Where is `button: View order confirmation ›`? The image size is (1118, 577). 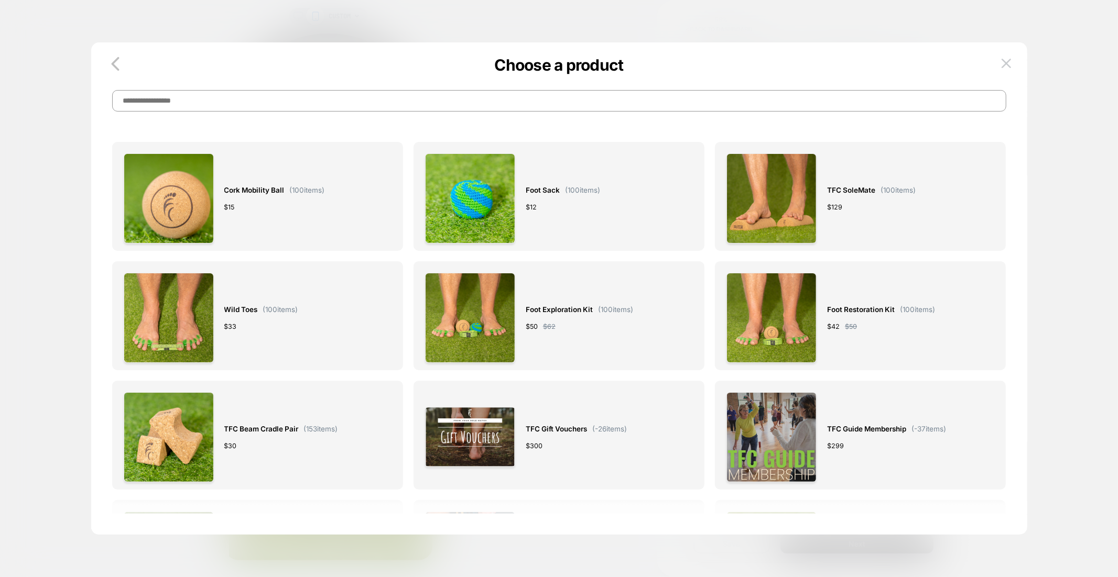 button: View order confirmation › is located at coordinates (100, 213).